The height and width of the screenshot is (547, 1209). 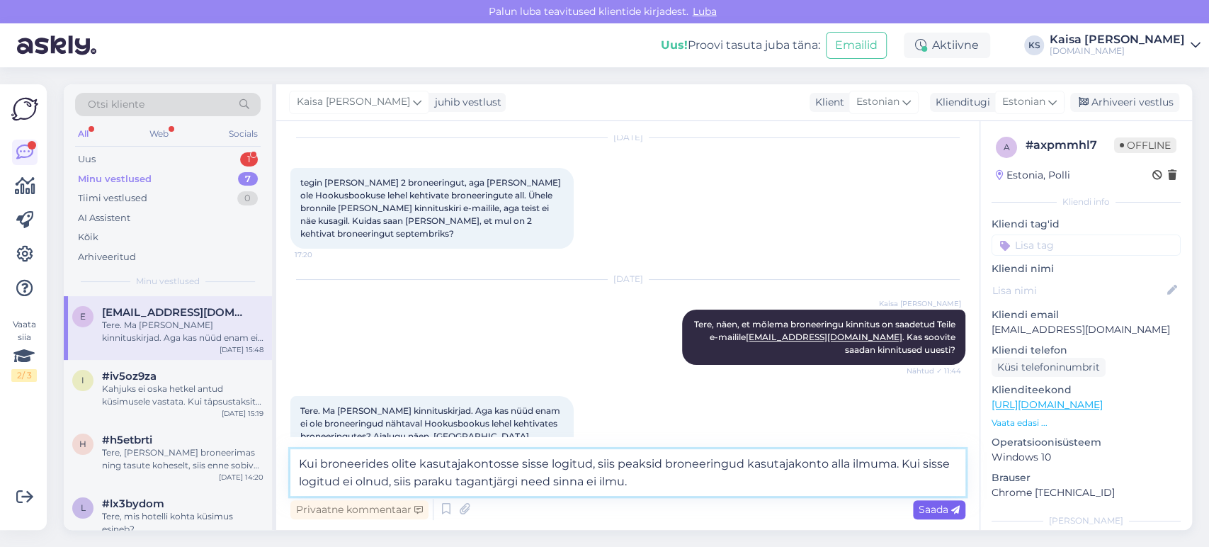 What do you see at coordinates (934, 370) in the screenshot?
I see `span: Nähtud ✓ 11:44` at bounding box center [934, 370].